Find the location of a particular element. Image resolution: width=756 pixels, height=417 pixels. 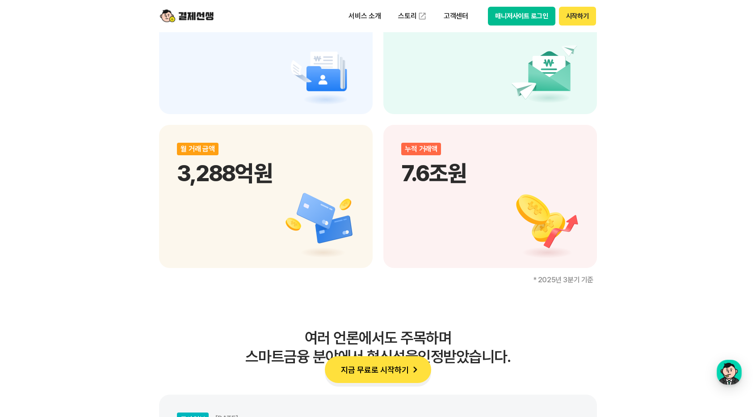

button: 지금 무료로 시작하기 is located at coordinates (378, 369).